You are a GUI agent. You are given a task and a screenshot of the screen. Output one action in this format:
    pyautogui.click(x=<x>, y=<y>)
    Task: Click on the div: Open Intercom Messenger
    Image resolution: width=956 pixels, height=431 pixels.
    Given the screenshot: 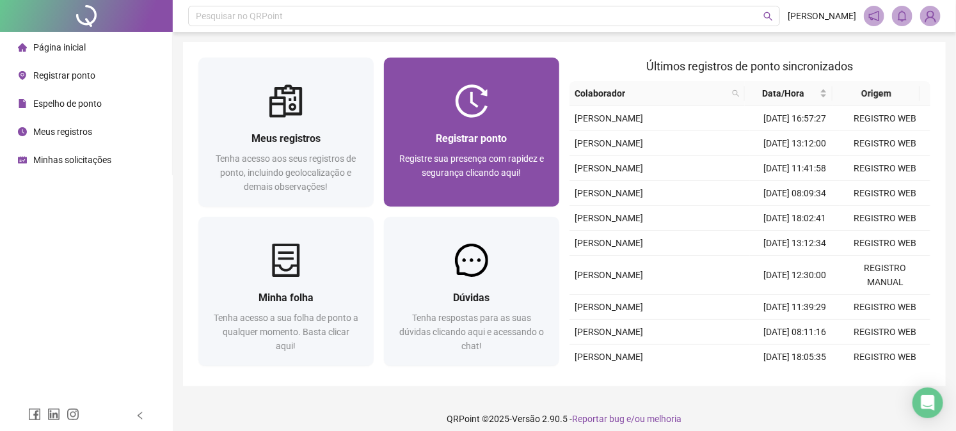 What is the action you would take?
    pyautogui.click(x=927, y=403)
    